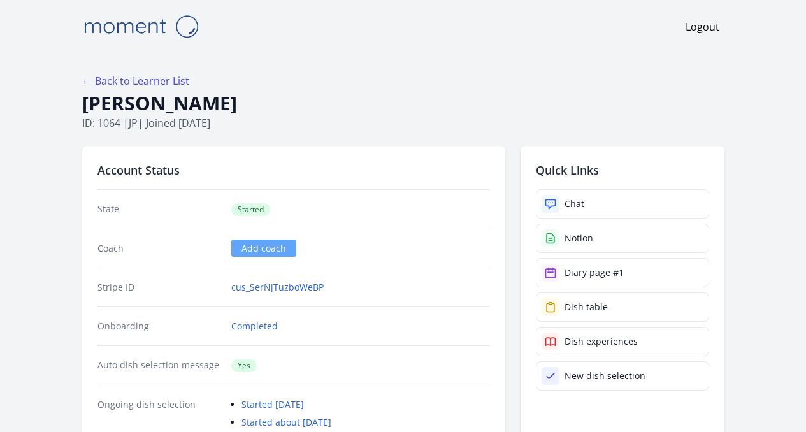  Describe the element at coordinates (601, 342) in the screenshot. I see `div: Dish experiences` at that location.